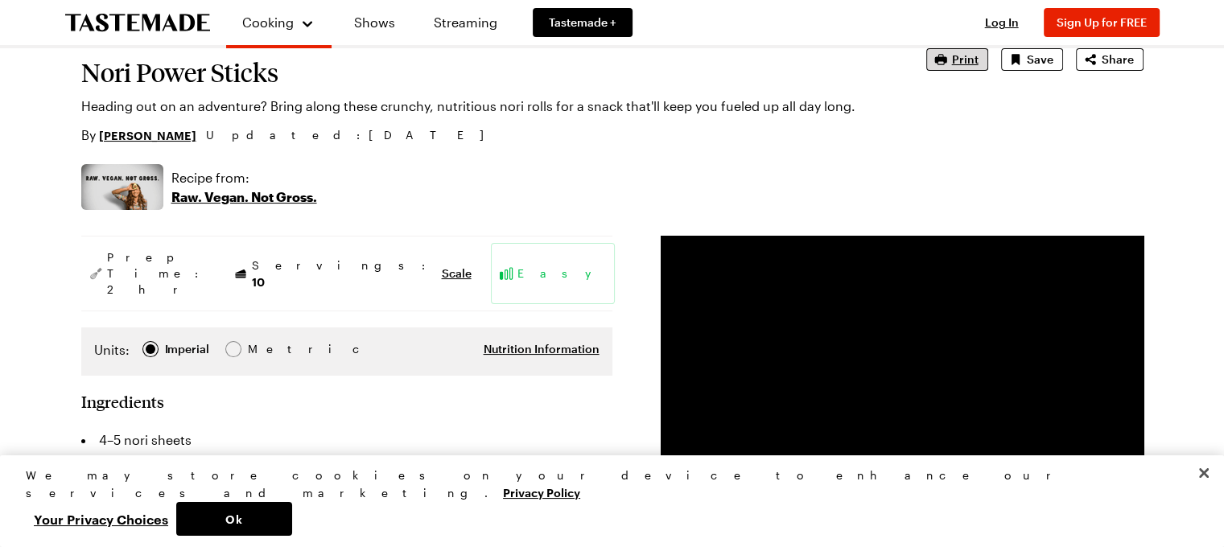 The height and width of the screenshot is (547, 1224). What do you see at coordinates (112, 350) in the screenshot?
I see `label: Units:` at bounding box center [112, 350].